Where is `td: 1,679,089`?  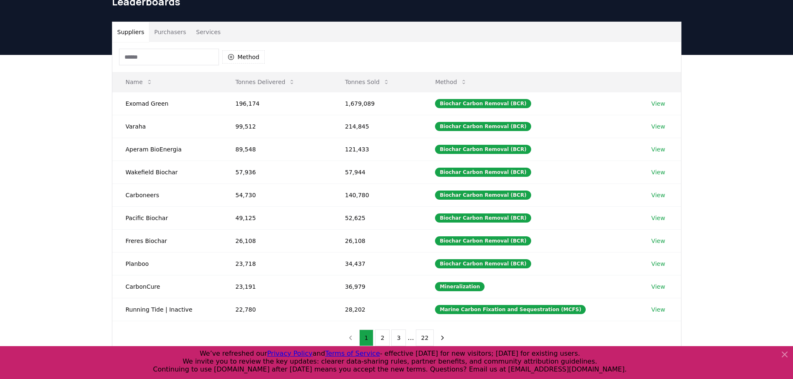 td: 1,679,089 is located at coordinates (377, 103).